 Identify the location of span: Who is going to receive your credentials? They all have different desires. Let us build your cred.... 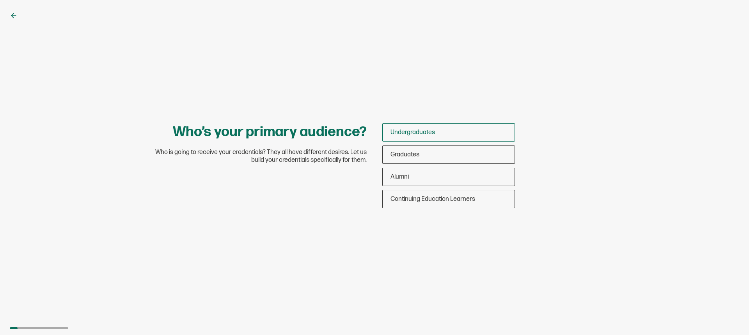
(258, 156).